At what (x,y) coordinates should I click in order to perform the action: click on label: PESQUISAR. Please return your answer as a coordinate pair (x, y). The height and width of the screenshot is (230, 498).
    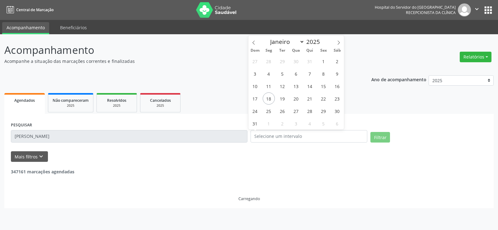
    Looking at the image, I should click on (21, 125).